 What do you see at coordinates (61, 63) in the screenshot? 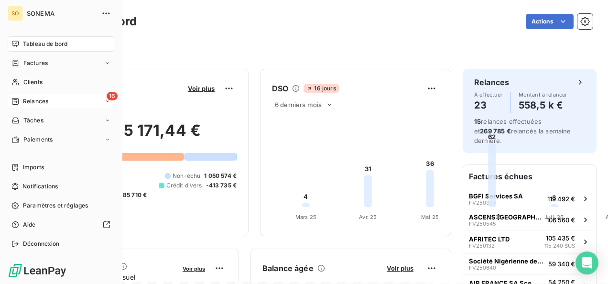
I see `a: Factures` at bounding box center [61, 63].